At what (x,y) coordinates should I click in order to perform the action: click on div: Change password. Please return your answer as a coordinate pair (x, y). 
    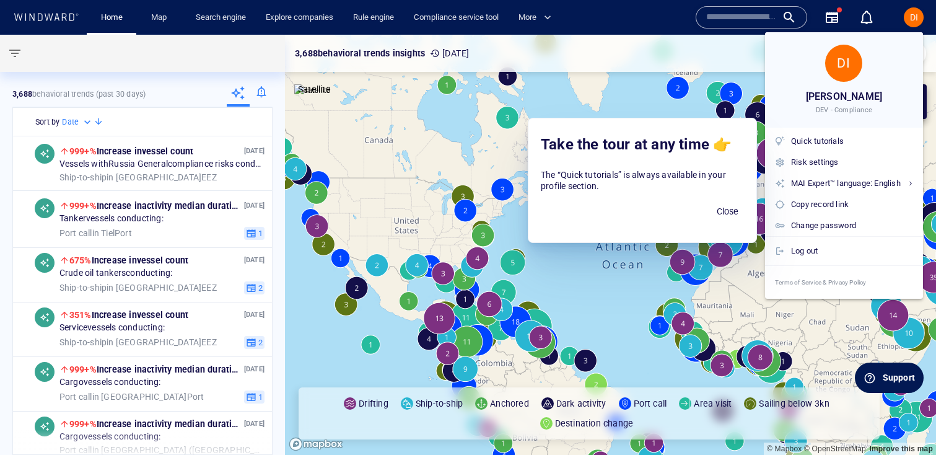
    Looking at the image, I should click on (852, 225).